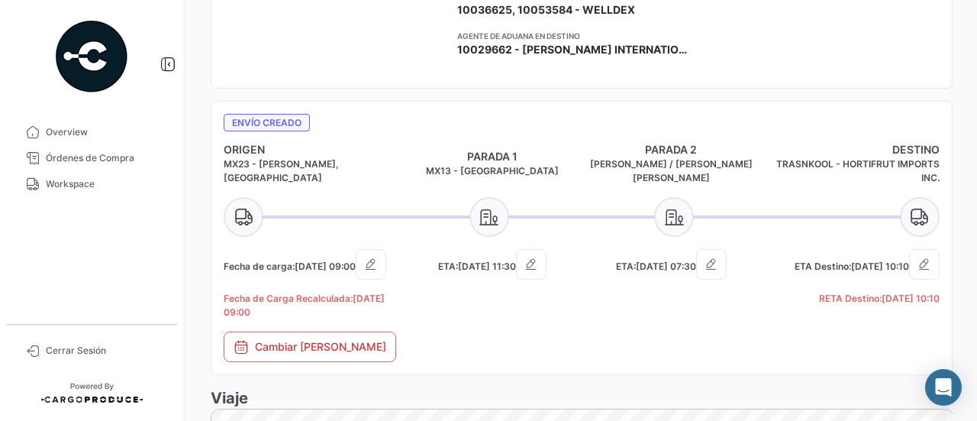 This screenshot has width=977, height=421. What do you see at coordinates (573, 36) in the screenshot?
I see `app-card-info-title: Agente de Aduana en Destino` at bounding box center [573, 36].